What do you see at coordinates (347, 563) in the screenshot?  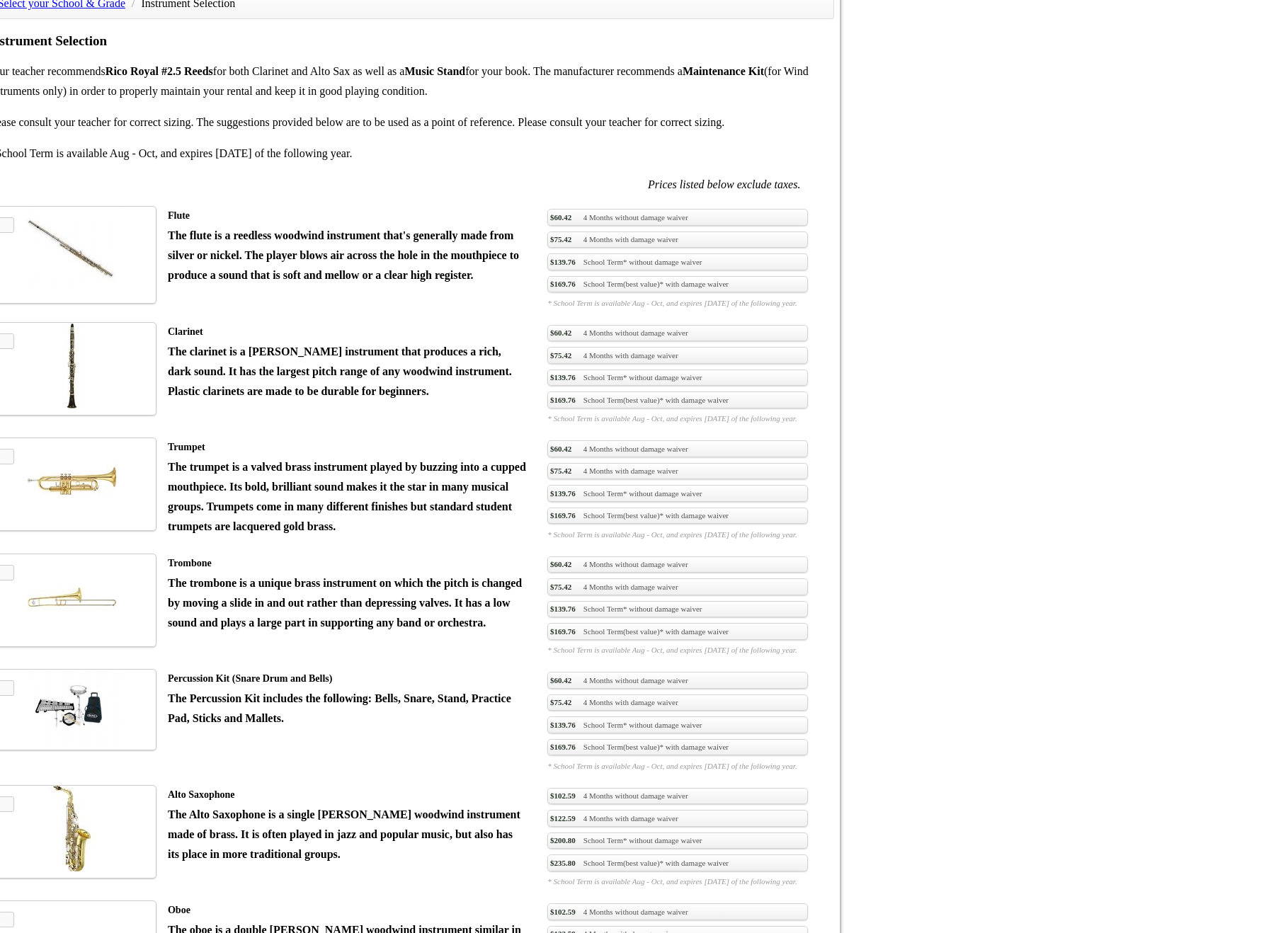 I see `div: Trombone` at bounding box center [347, 563].